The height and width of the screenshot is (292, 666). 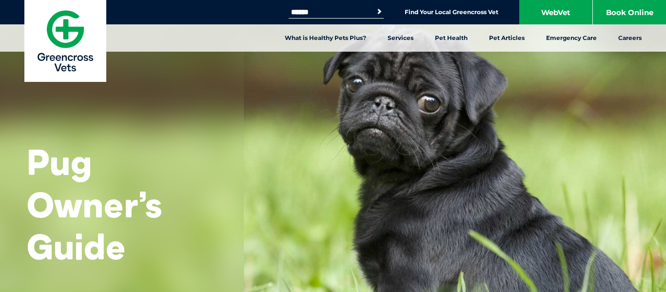 What do you see at coordinates (571, 38) in the screenshot?
I see `a: Emergency Care` at bounding box center [571, 38].